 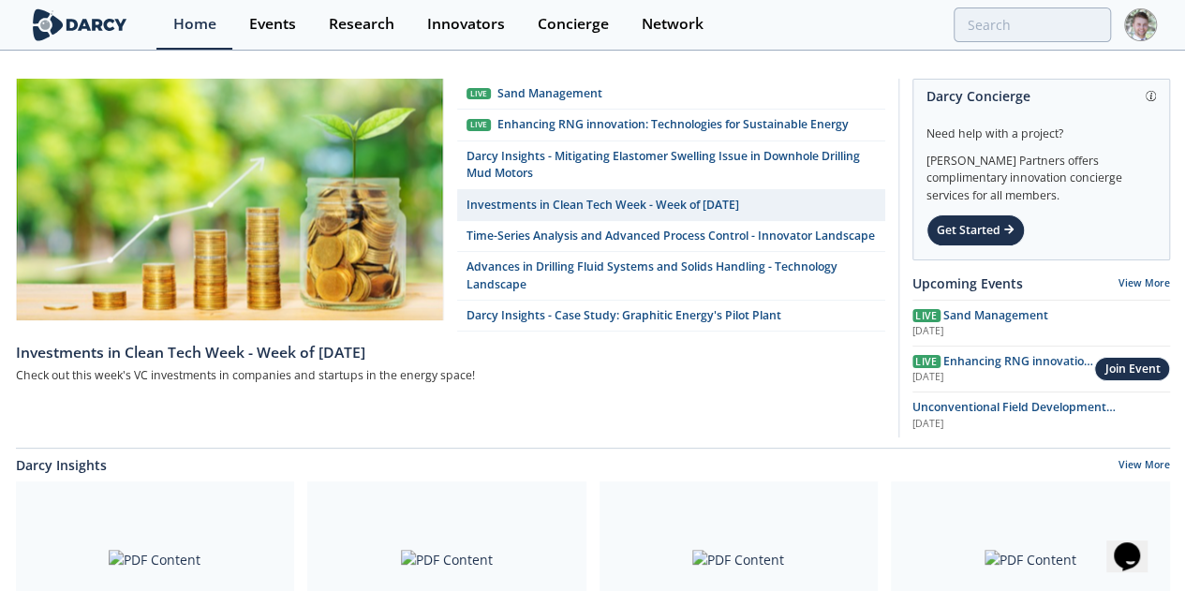 I want to click on a: Darcy Insights - Mitigating Elastomer Swelling Issue in Downhole Drilling Mud Motors, so click(x=671, y=166).